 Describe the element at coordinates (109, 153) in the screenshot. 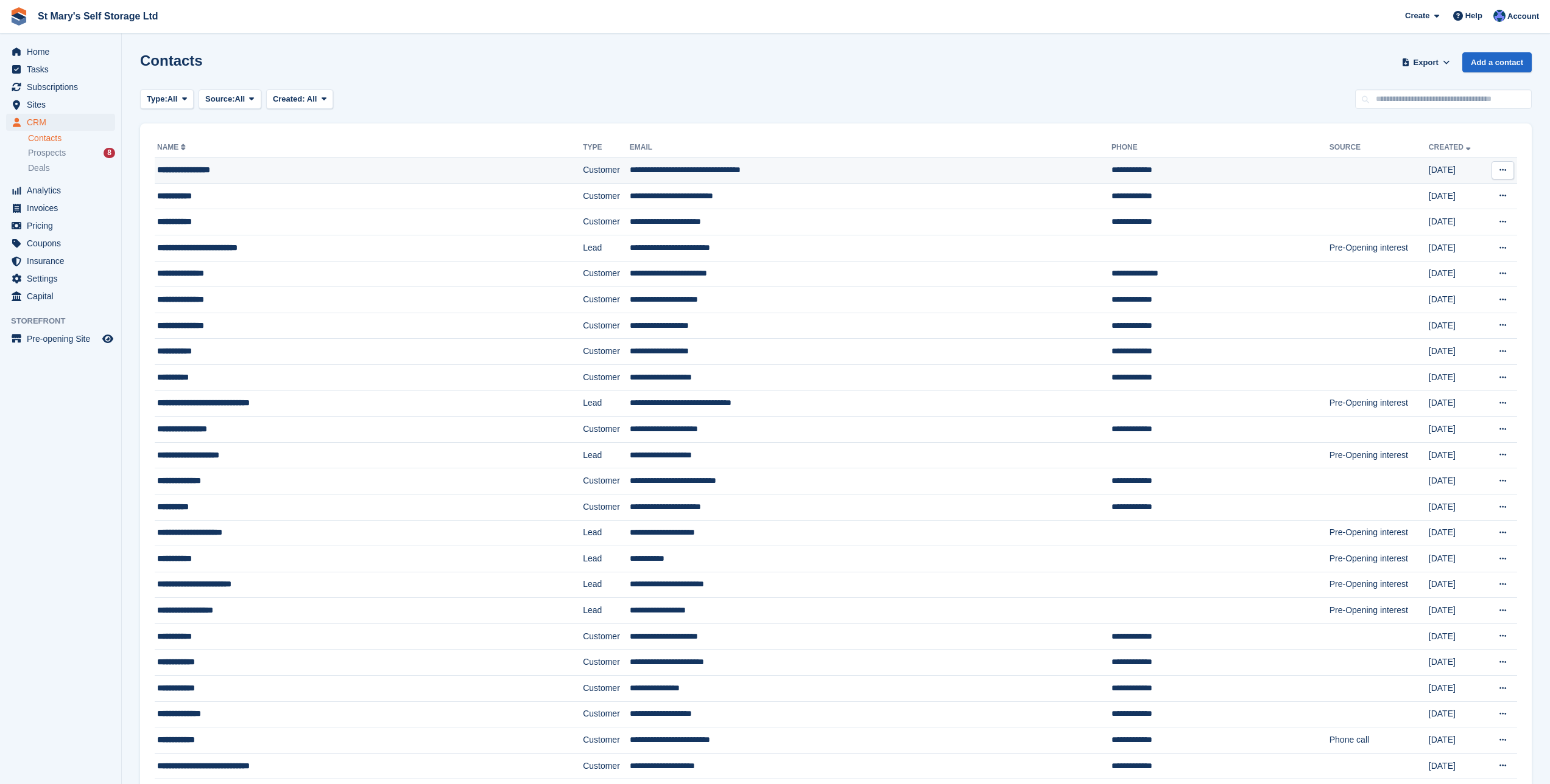

I see `div: 8` at that location.